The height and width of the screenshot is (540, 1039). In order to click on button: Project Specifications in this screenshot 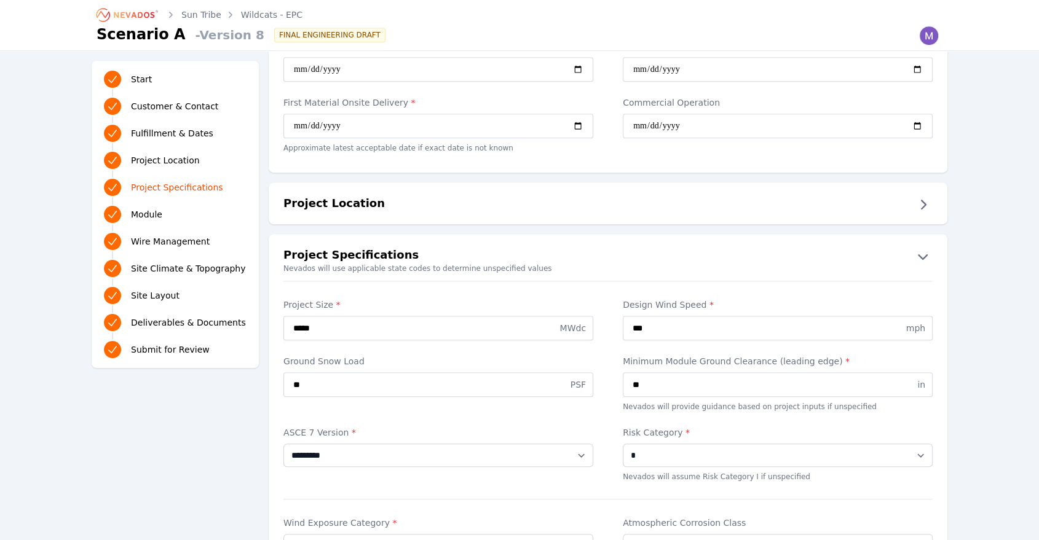, I will do `click(608, 256)`.